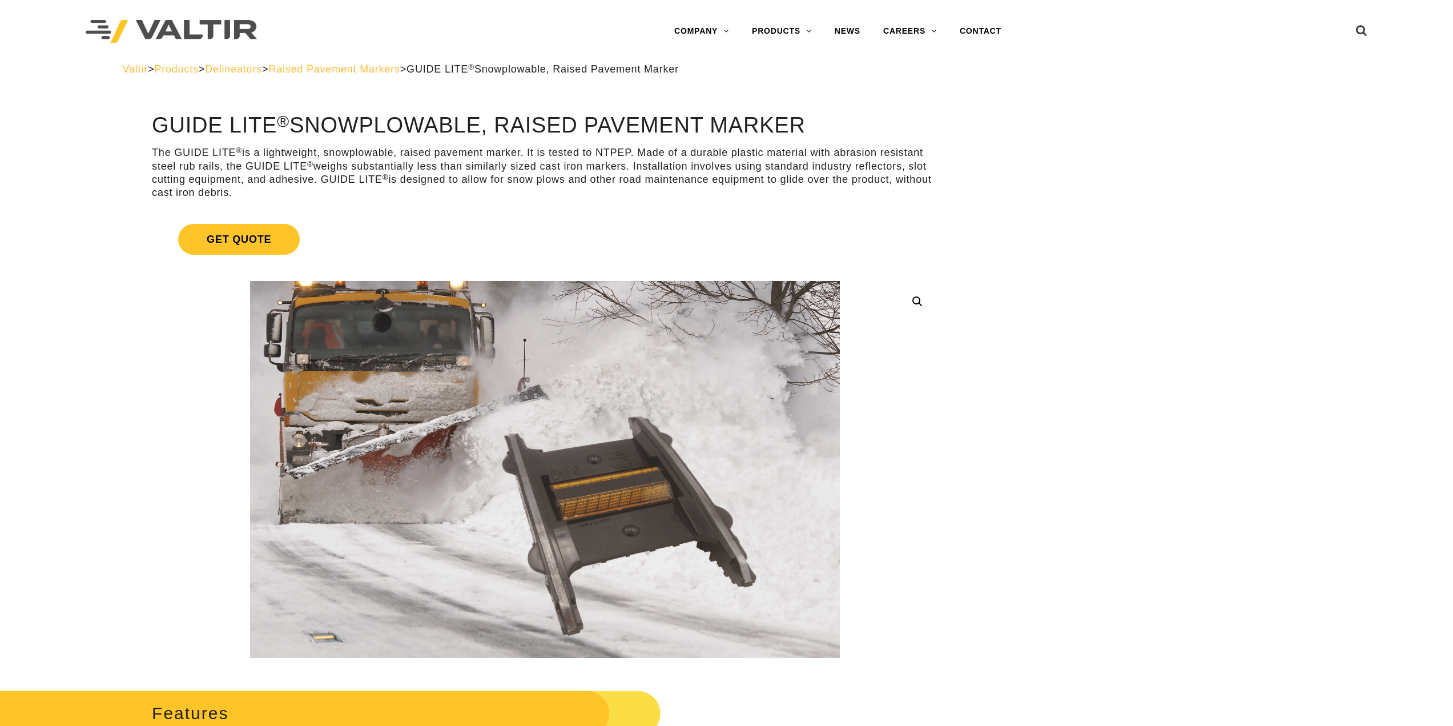  Describe the element at coordinates (702, 31) in the screenshot. I see `a: COMPANY` at that location.